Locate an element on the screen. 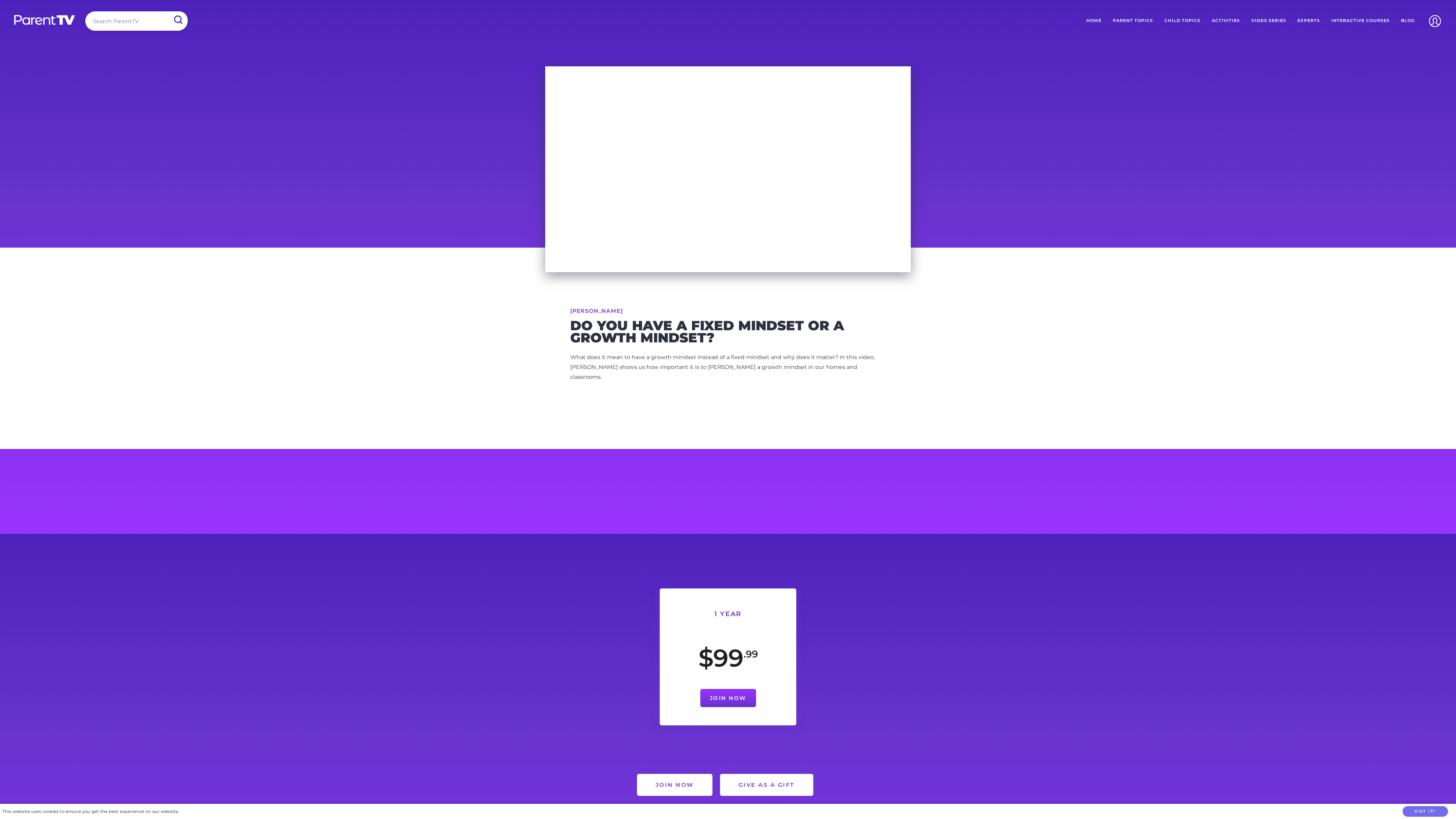  a: Parent Topics is located at coordinates (1133, 21).